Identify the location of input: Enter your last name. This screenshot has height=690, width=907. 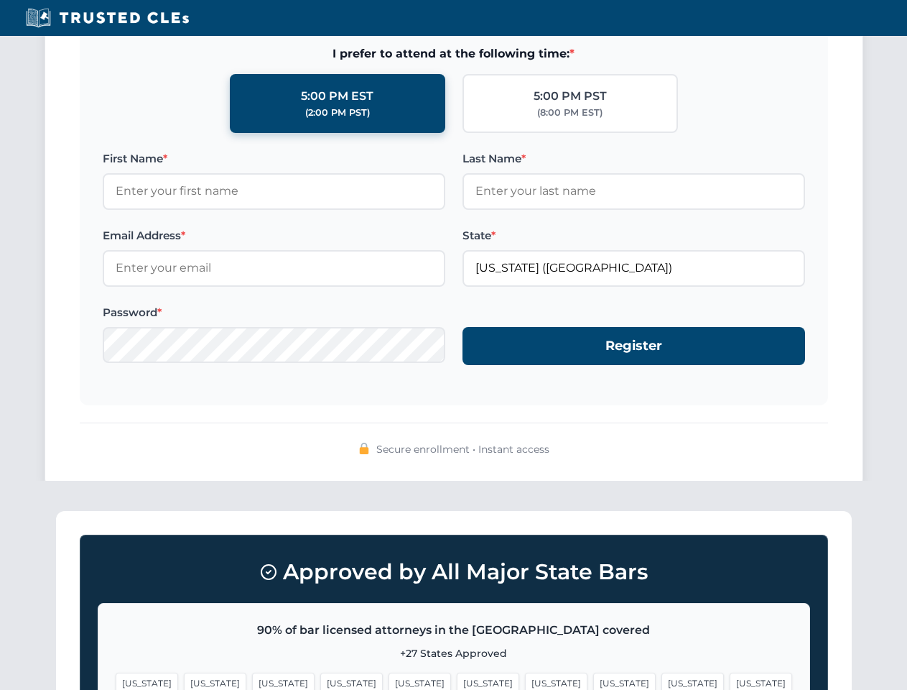
(634, 191).